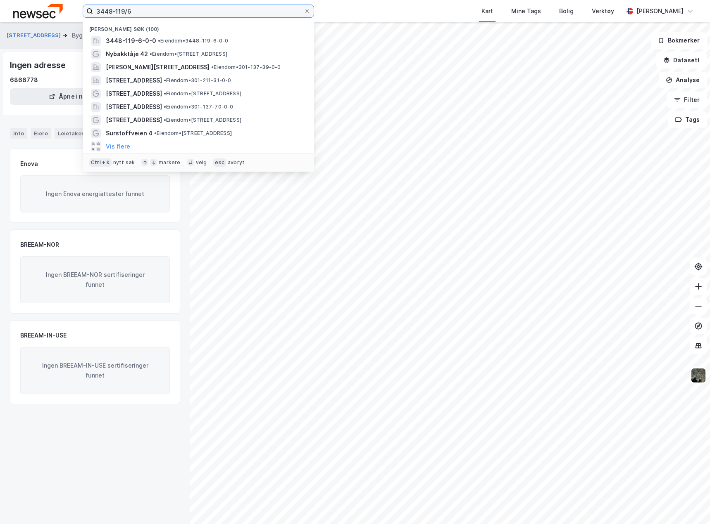 This screenshot has width=710, height=524. I want to click on div: 6866778, so click(24, 80).